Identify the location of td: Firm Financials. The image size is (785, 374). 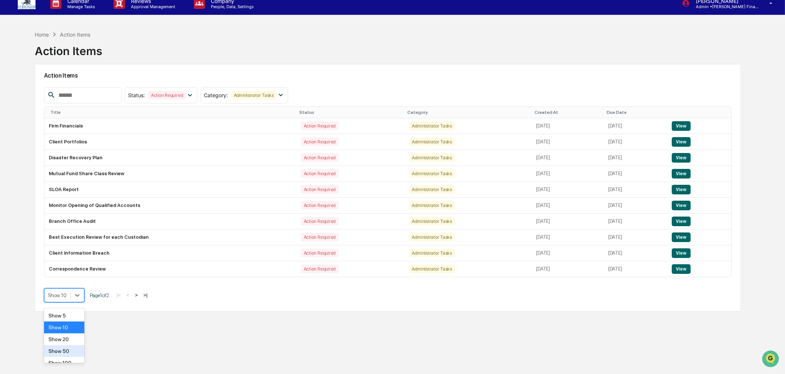
(170, 126).